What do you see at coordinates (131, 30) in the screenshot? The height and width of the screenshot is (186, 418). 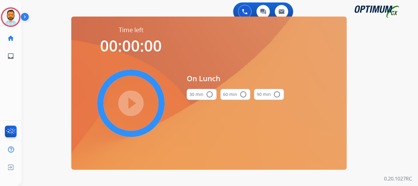 I see `span: Time left` at bounding box center [131, 30].